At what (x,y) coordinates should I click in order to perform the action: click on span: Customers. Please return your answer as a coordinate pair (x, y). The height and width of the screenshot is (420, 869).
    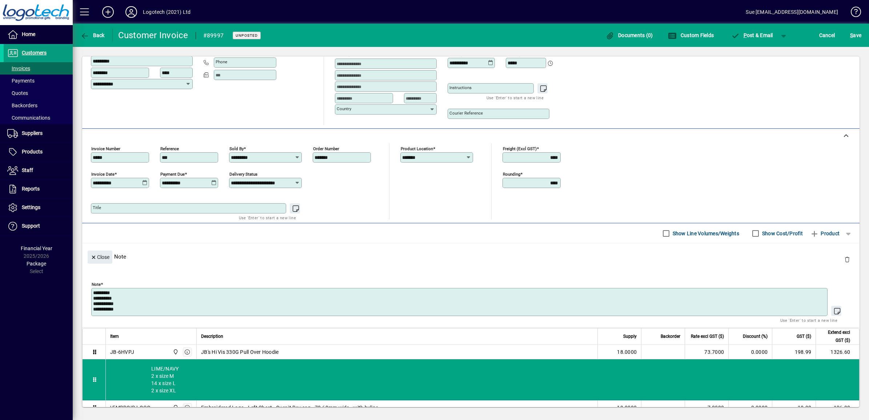
    Looking at the image, I should click on (34, 53).